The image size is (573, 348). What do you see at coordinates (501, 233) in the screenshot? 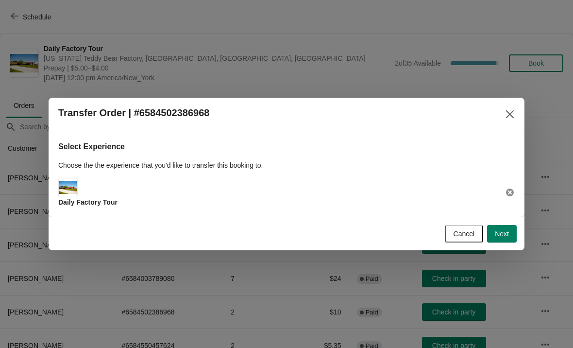
I see `button: Next` at bounding box center [501, 233].